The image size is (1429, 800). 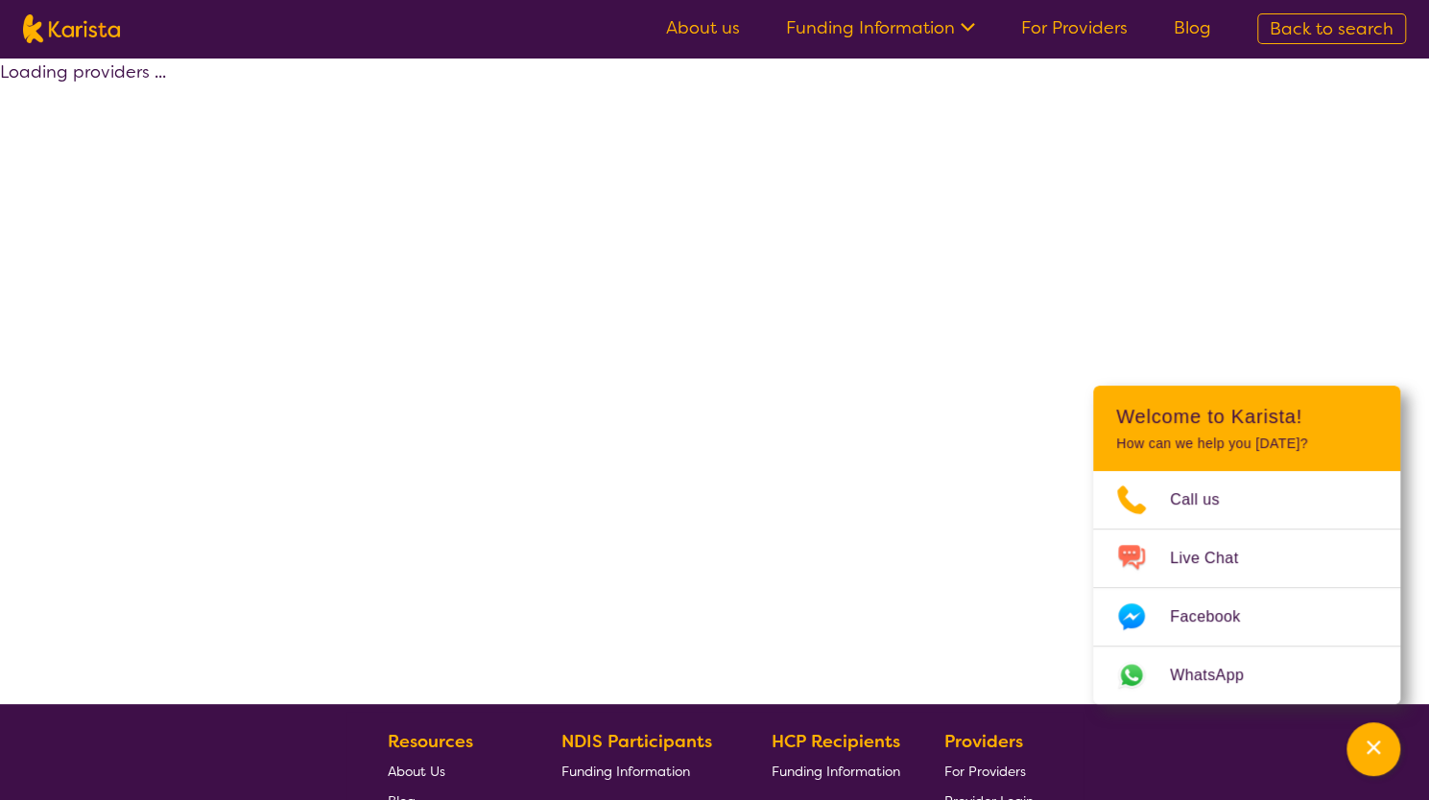 What do you see at coordinates (1373, 750) in the screenshot?
I see `button: Channel Menu` at bounding box center [1373, 750].